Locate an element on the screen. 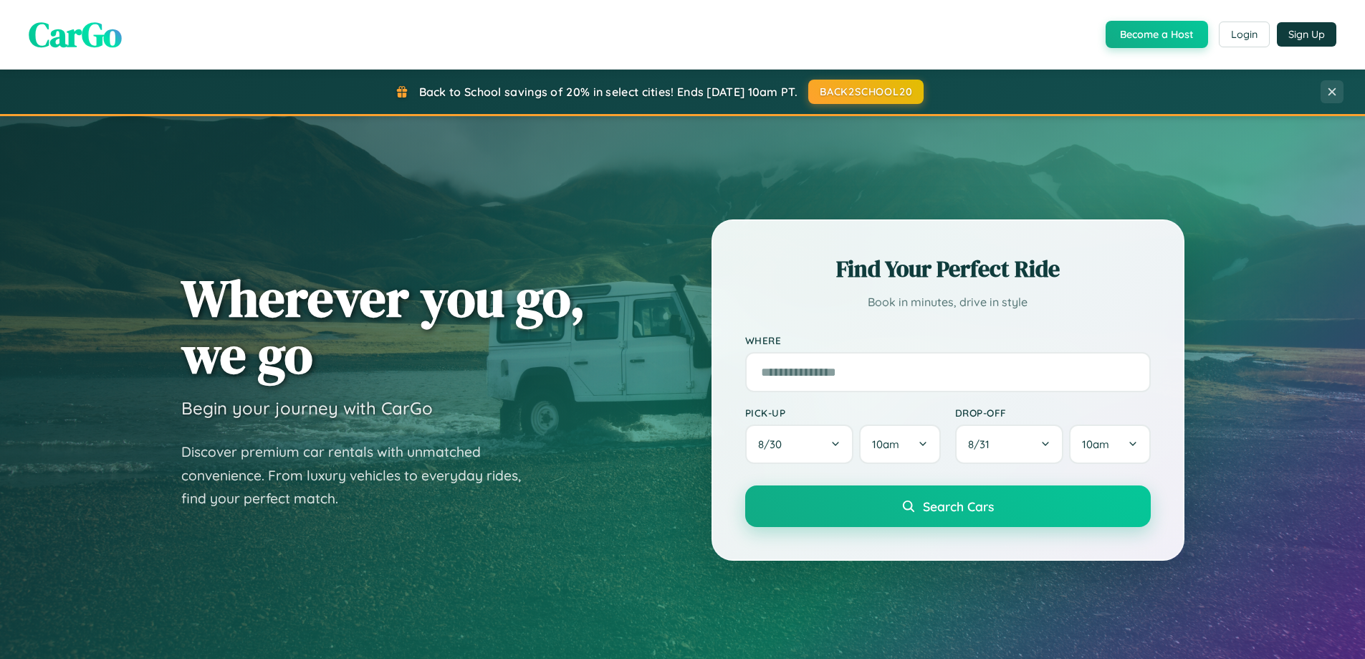 The image size is (1365, 659). label: Drop-off is located at coordinates (1053, 412).